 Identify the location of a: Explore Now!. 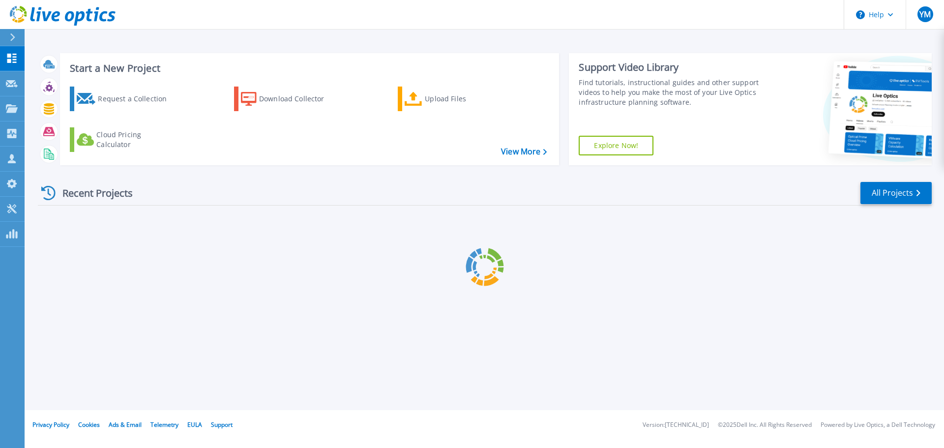
(616, 146).